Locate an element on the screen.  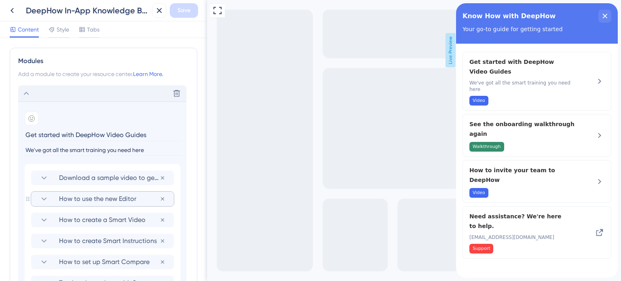
span: Walkthrough is located at coordinates (31, 143).